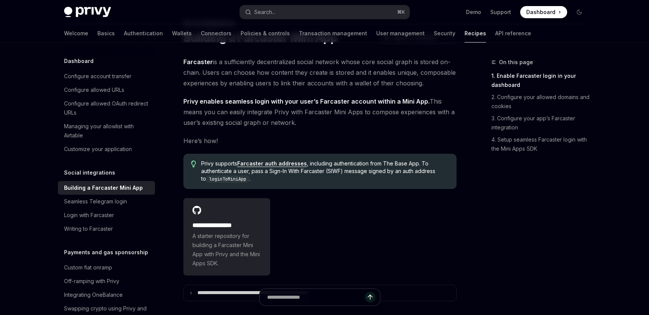 This screenshot has width=649, height=315. What do you see at coordinates (445, 33) in the screenshot?
I see `a: Security` at bounding box center [445, 33].